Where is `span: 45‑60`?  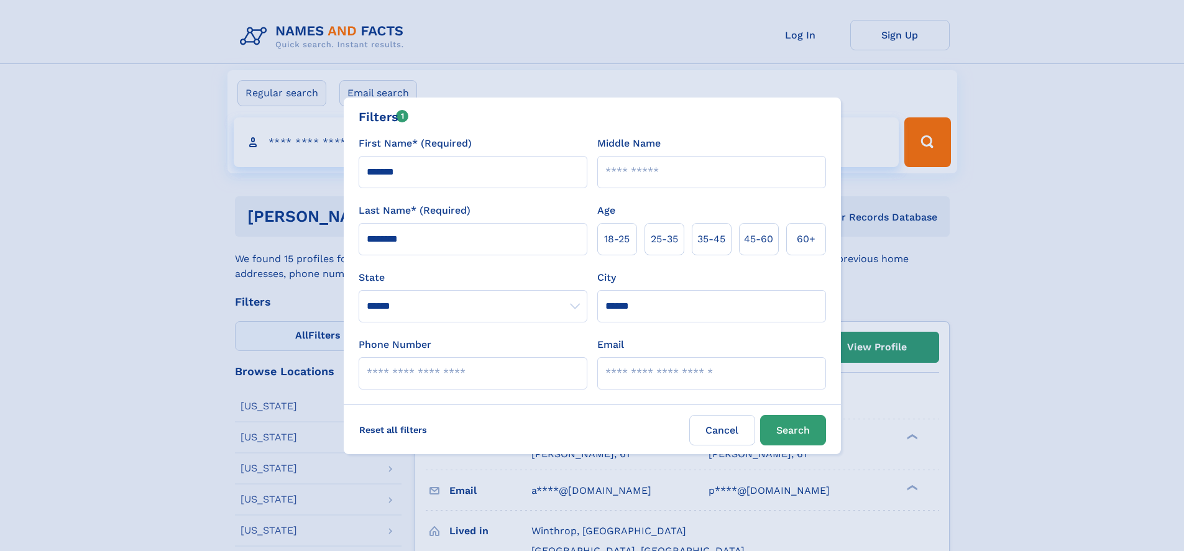
span: 45‑60 is located at coordinates (758, 239).